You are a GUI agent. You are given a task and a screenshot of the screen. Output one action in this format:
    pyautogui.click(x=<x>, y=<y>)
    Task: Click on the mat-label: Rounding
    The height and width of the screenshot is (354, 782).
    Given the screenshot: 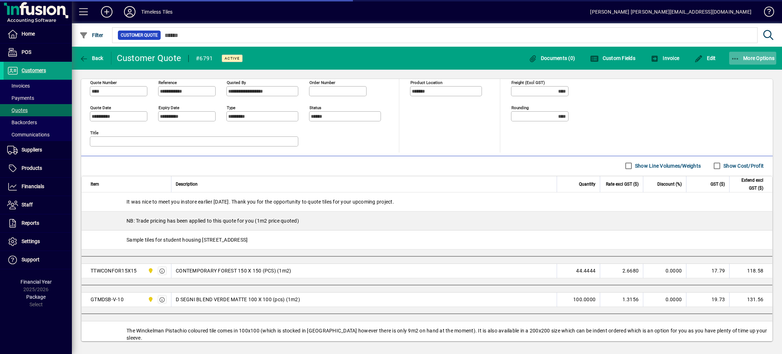 What is the action you would take?
    pyautogui.click(x=520, y=107)
    